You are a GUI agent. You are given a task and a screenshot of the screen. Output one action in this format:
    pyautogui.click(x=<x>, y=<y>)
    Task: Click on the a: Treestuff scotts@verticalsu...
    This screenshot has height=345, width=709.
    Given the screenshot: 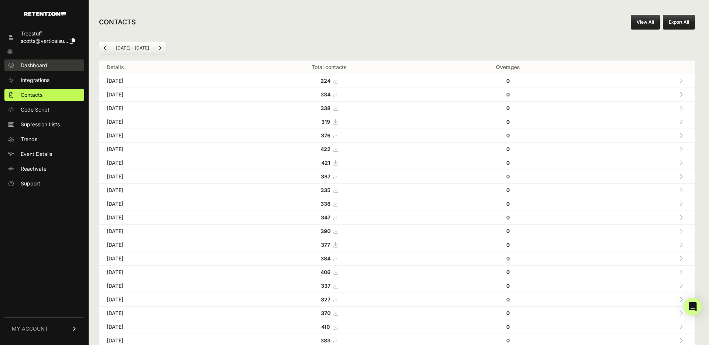 What is the action you would take?
    pyautogui.click(x=44, y=37)
    